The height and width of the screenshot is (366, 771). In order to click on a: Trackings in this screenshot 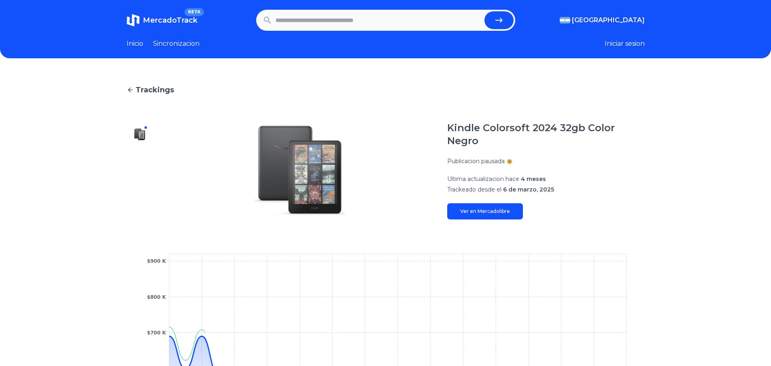, I will do `click(386, 90)`.